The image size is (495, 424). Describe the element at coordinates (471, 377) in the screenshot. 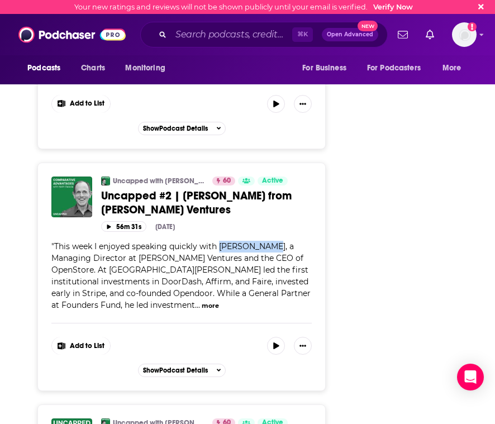

I see `div: Open Intercom Messenger` at that location.